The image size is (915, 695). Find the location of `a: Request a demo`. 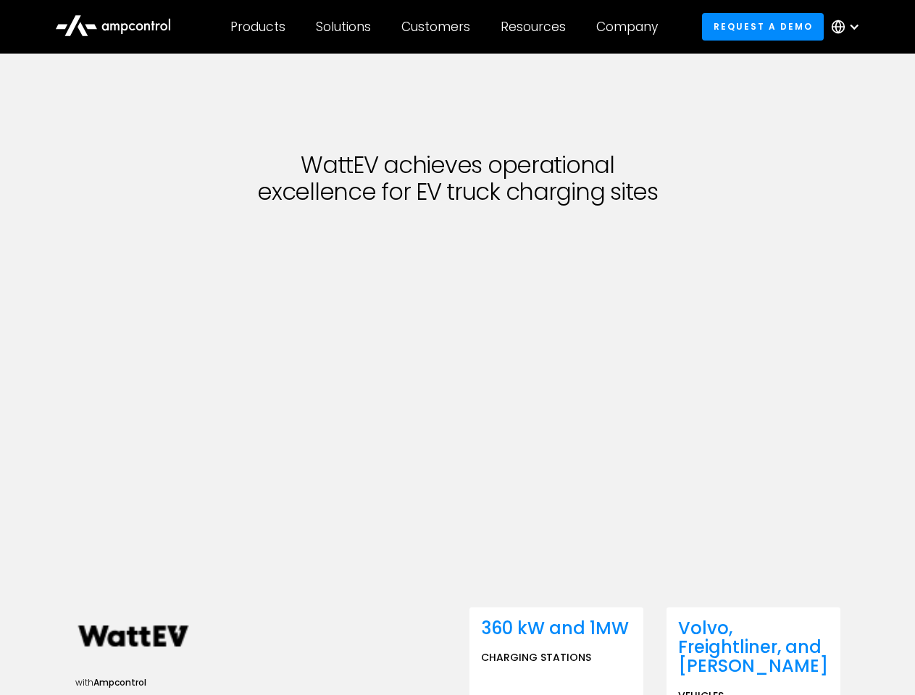

a: Request a demo is located at coordinates (763, 26).